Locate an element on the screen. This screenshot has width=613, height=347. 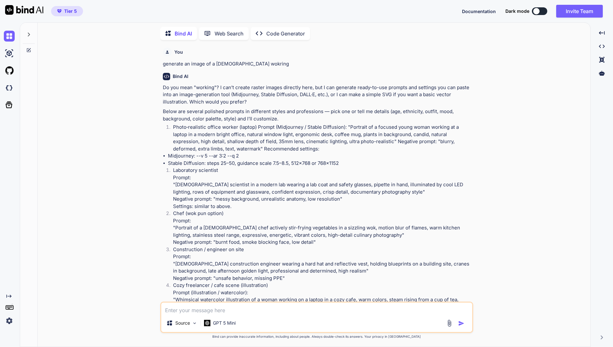
p: Code Generator is located at coordinates (286, 34).